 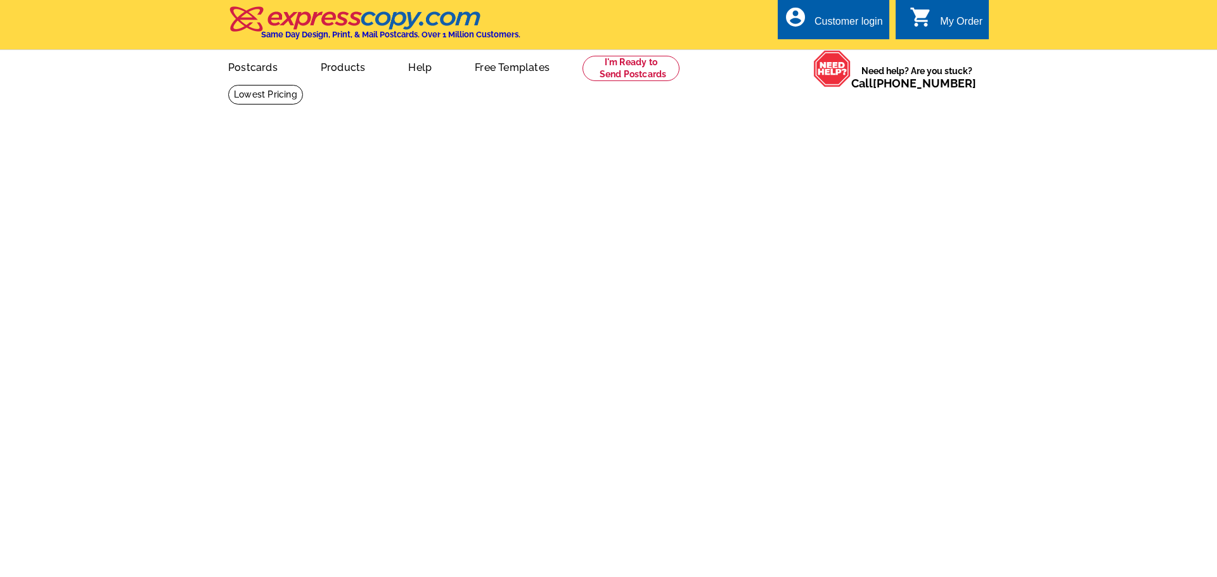 I want to click on a: Help, so click(x=420, y=66).